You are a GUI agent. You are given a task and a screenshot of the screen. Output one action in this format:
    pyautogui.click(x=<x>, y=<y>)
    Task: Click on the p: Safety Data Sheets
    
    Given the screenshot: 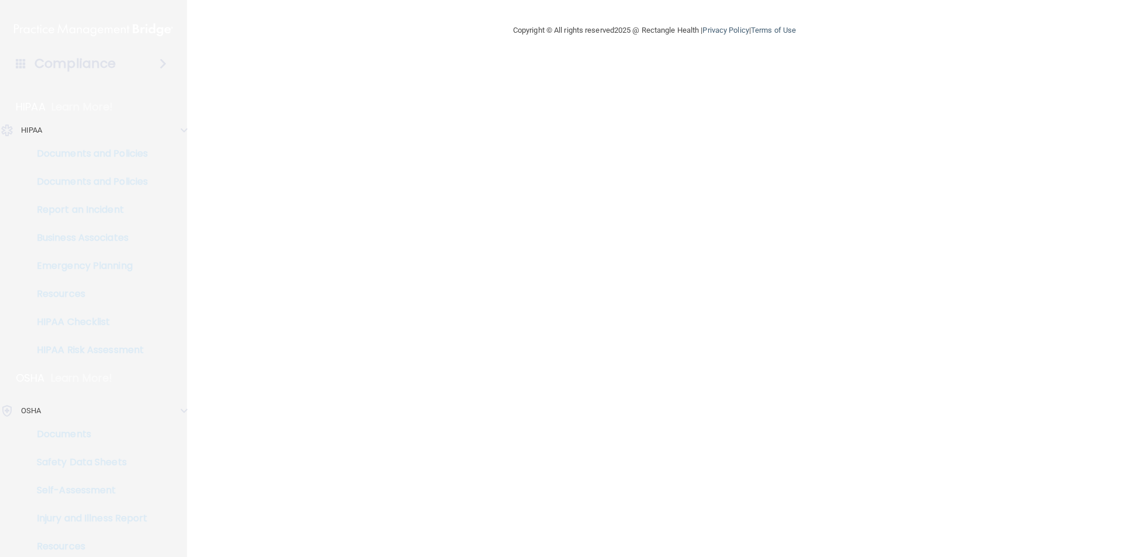 What is the action you would take?
    pyautogui.click(x=87, y=462)
    